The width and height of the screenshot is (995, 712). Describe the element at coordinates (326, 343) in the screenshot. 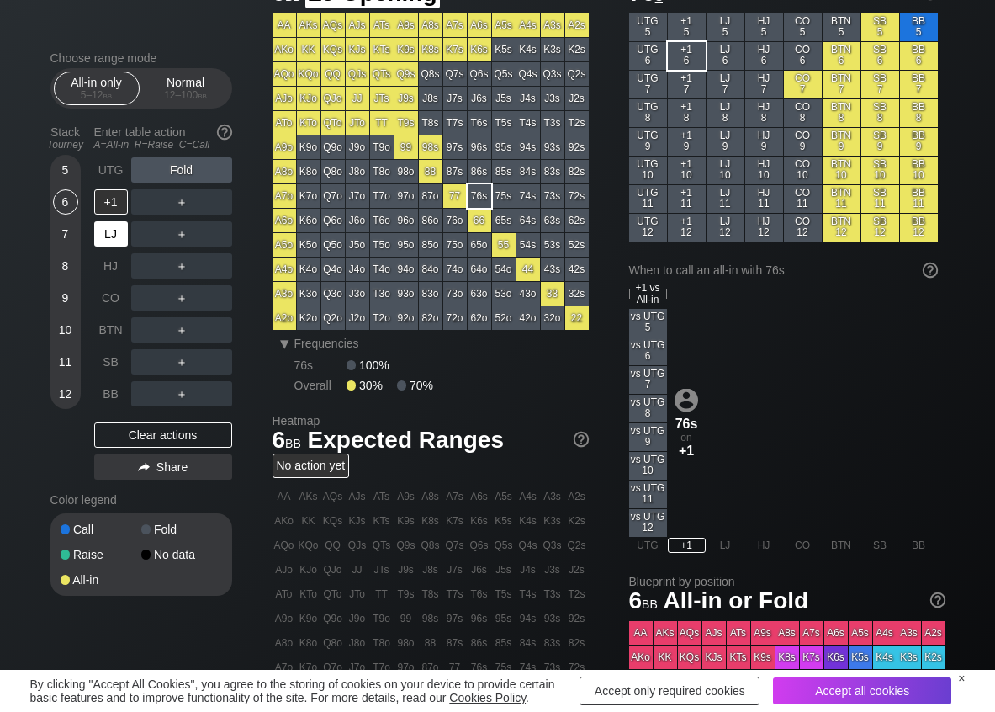

I see `span: Frequencies` at that location.